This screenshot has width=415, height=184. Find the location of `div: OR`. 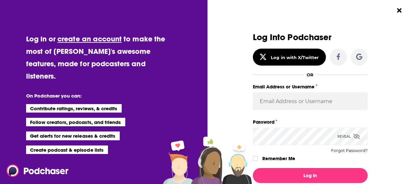

div: OR is located at coordinates (310, 75).